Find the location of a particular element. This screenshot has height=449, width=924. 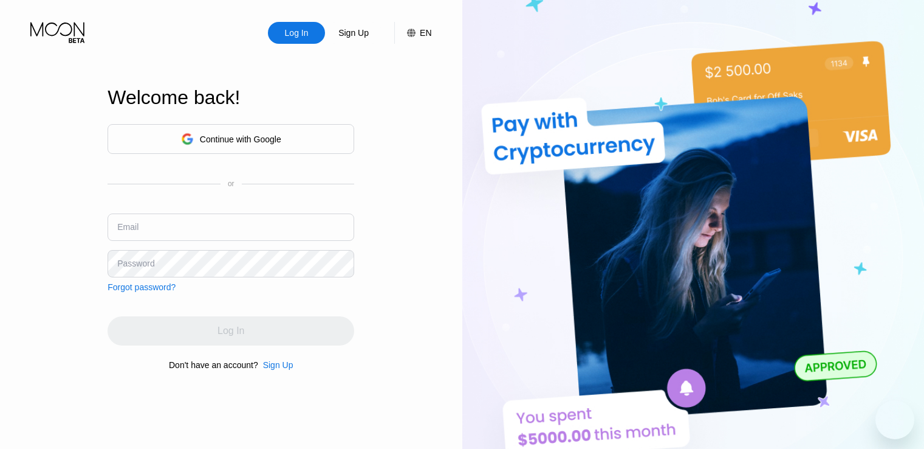

div: or is located at coordinates (231, 184).